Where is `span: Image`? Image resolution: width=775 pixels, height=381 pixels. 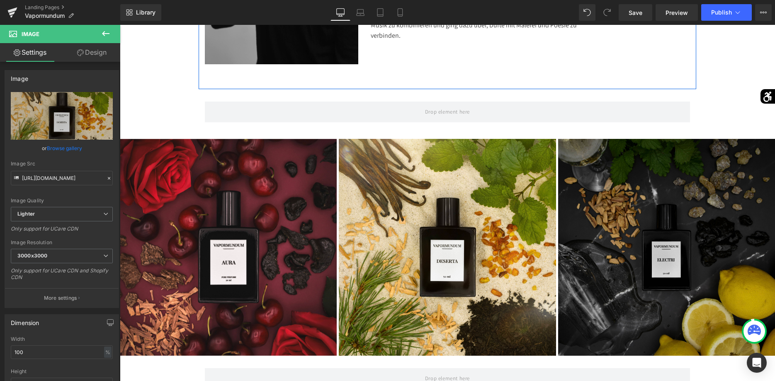 span: Image is located at coordinates (30, 34).